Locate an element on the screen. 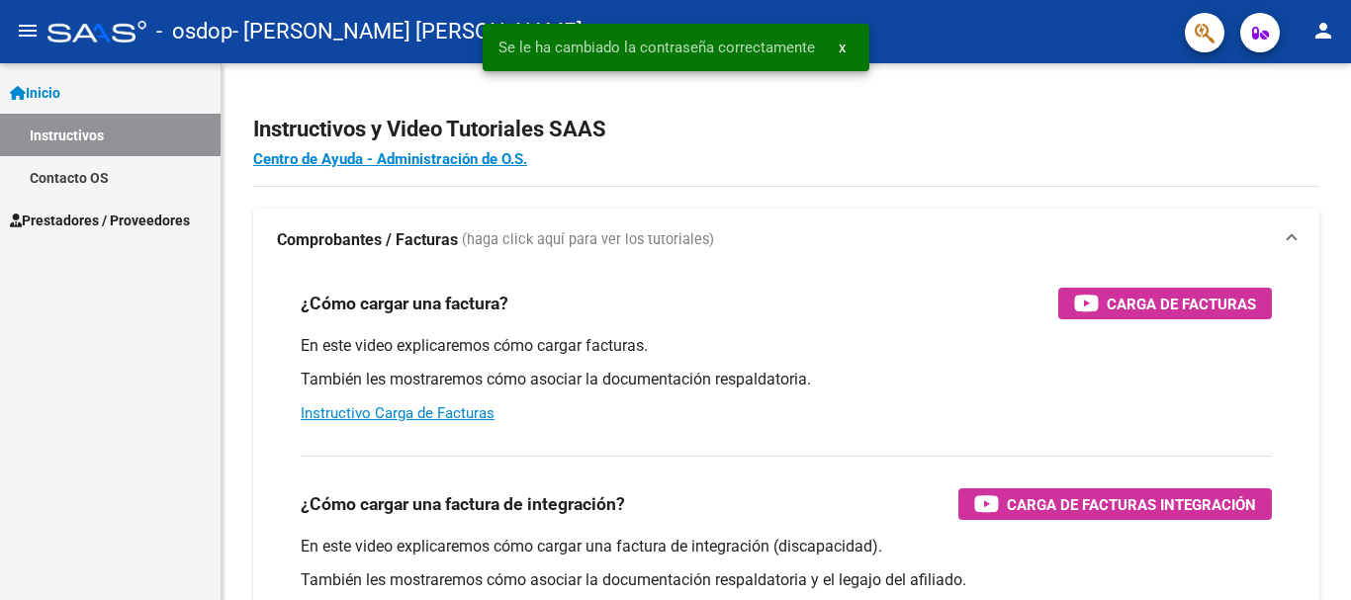 This screenshot has width=1351, height=600. span: Carga de Facturas is located at coordinates (1180, 304).